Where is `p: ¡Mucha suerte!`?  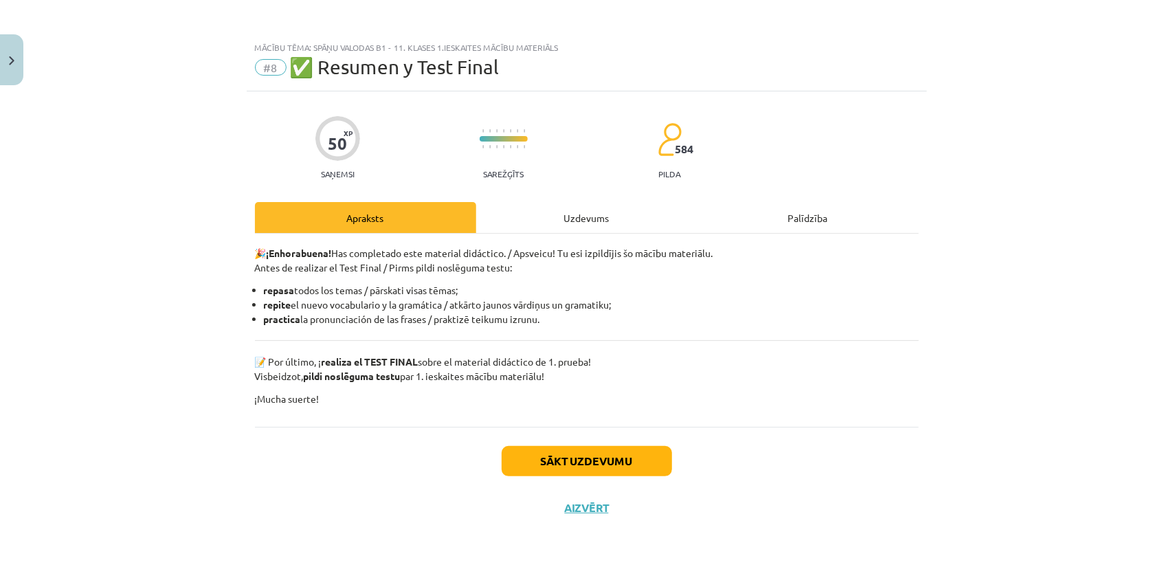 p: ¡Mucha suerte! is located at coordinates (587, 399).